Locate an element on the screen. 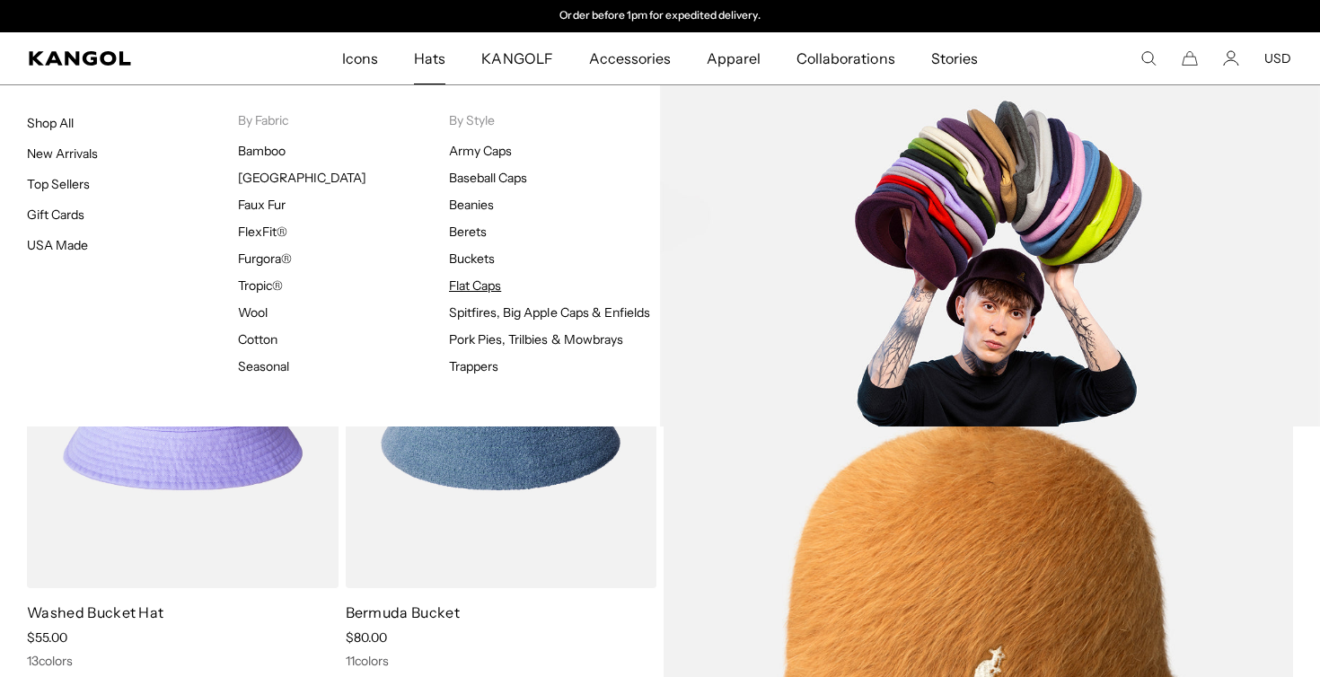 The height and width of the screenshot is (677, 1320). summary: Search here is located at coordinates (1148, 58).